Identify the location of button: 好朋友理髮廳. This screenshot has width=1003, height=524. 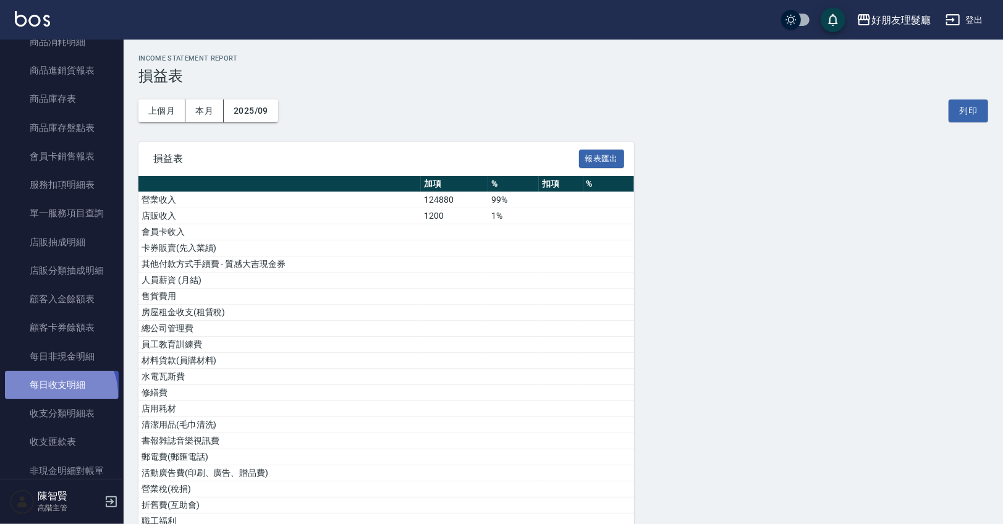
(894, 20).